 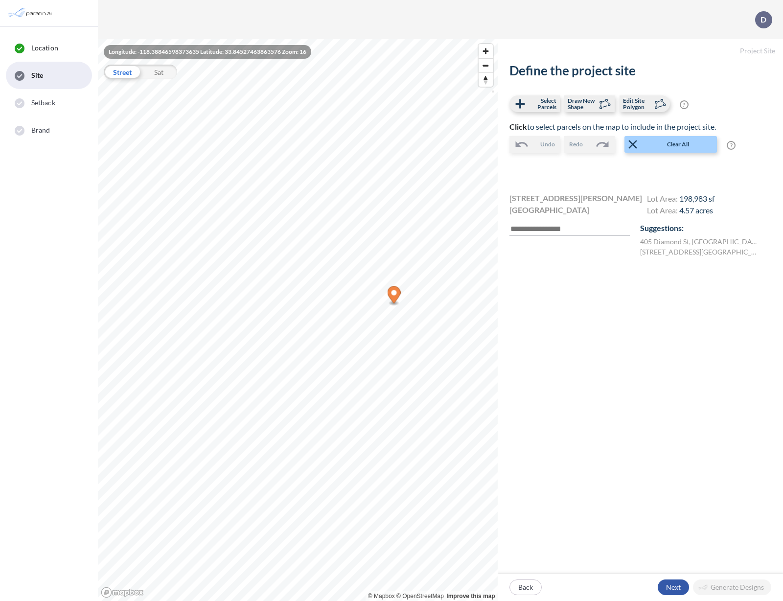 What do you see at coordinates (470, 596) in the screenshot?
I see `a: Improve this map` at bounding box center [470, 596].